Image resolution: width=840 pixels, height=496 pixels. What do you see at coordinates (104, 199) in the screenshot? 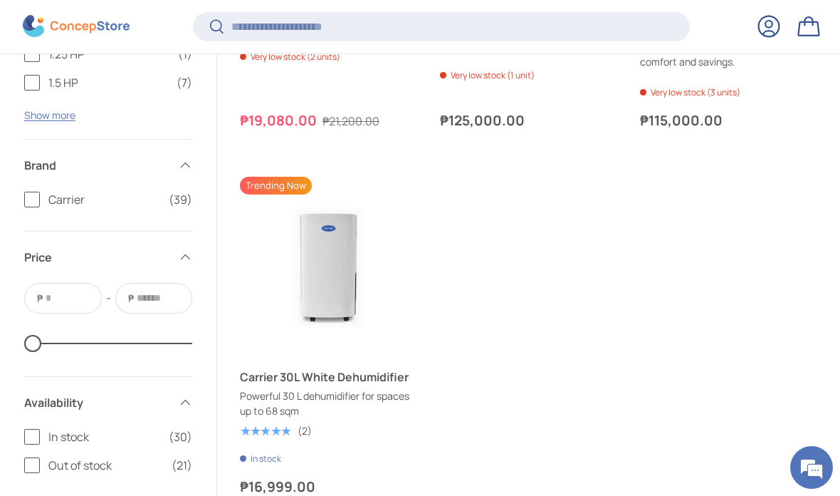
I see `span: Carrier` at bounding box center [104, 199].